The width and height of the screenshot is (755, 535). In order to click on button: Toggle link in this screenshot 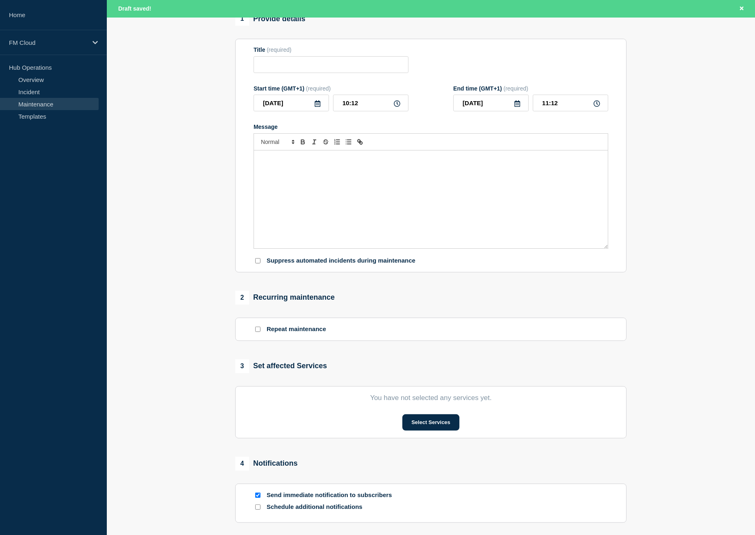, I will do `click(360, 142)`.